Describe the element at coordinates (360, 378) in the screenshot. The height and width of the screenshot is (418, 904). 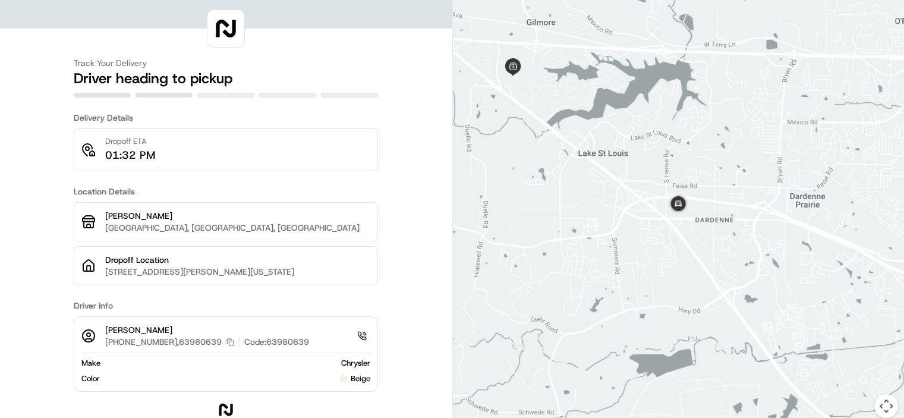
I see `span: beige` at that location.